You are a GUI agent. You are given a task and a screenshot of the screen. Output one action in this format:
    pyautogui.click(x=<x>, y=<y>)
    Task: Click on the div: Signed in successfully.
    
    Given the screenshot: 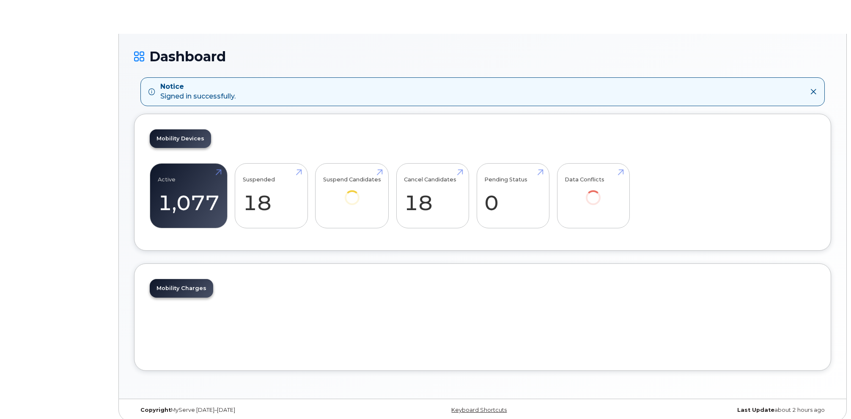 What is the action you would take?
    pyautogui.click(x=198, y=92)
    